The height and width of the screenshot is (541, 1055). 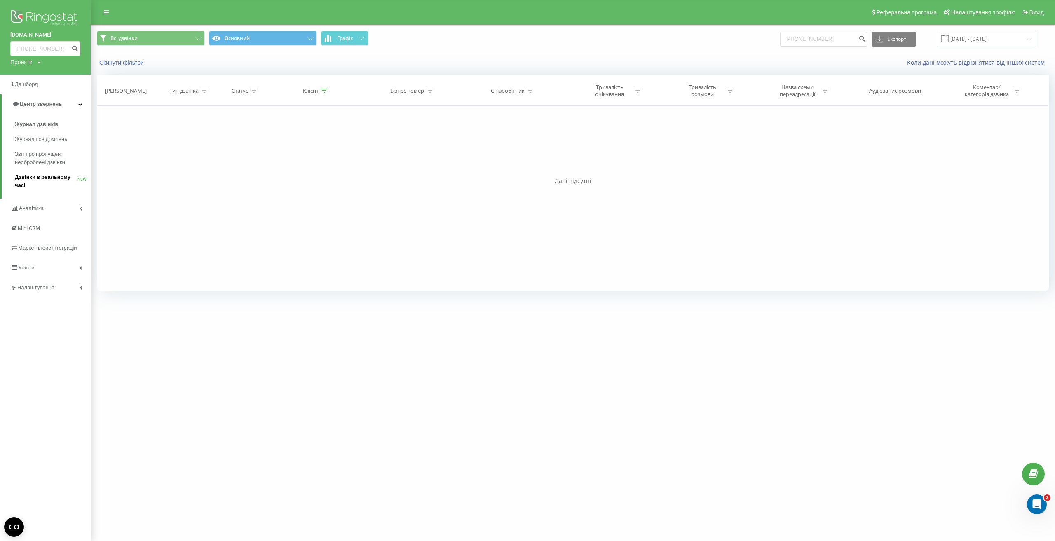 I want to click on div: Дані відсутні, so click(x=573, y=181).